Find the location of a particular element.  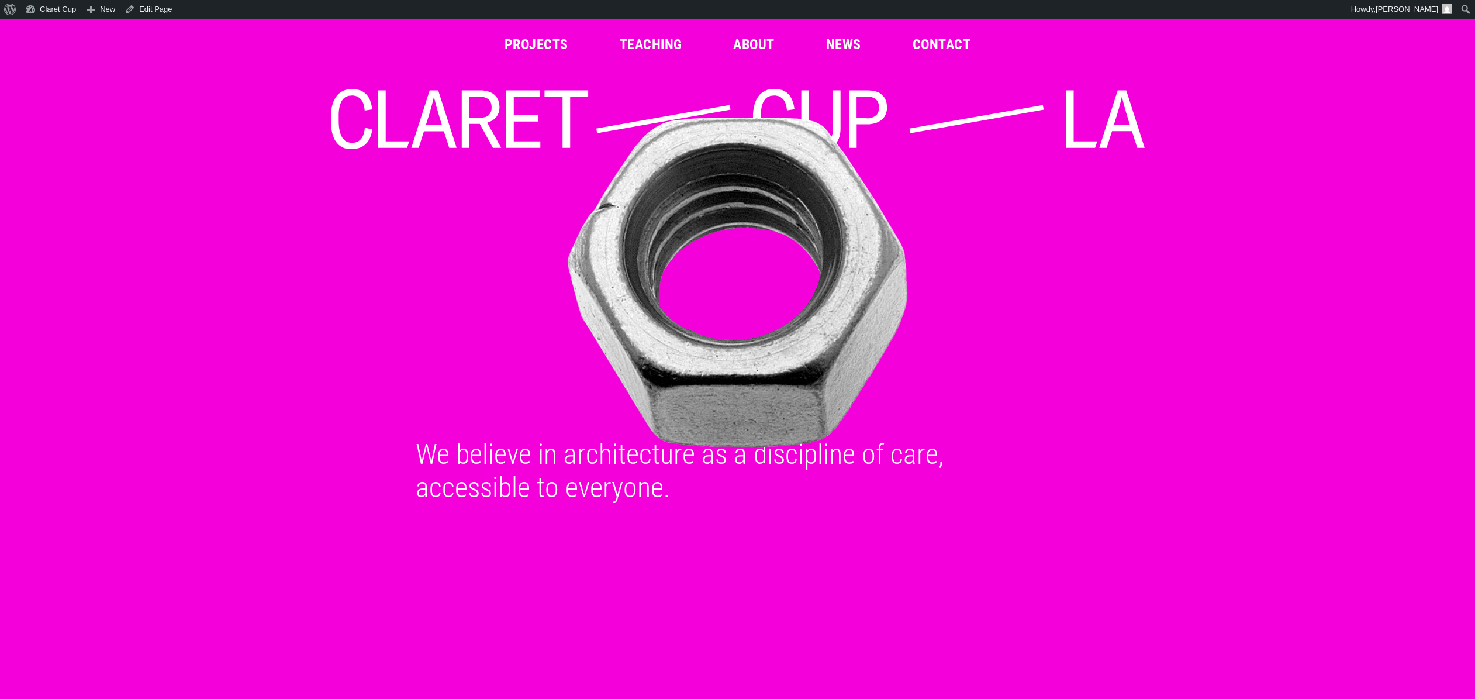

a: About is located at coordinates (754, 44).